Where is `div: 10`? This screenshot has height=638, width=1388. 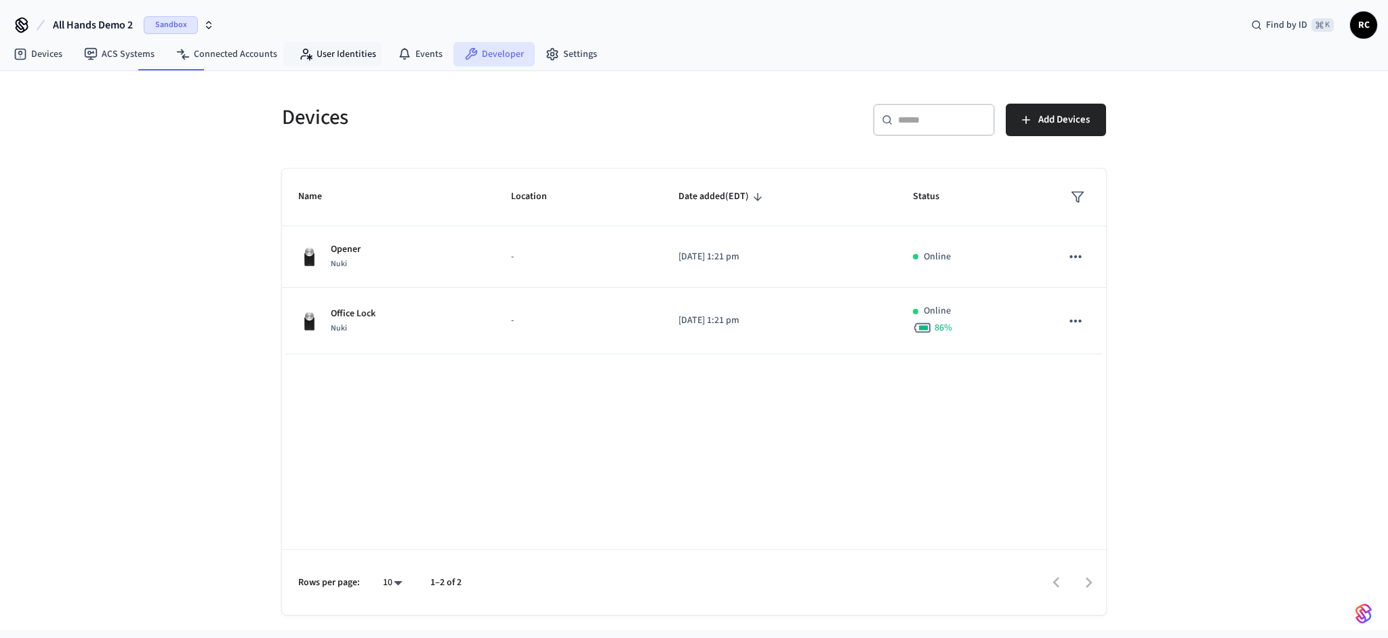
div: 10 is located at coordinates (392, 583).